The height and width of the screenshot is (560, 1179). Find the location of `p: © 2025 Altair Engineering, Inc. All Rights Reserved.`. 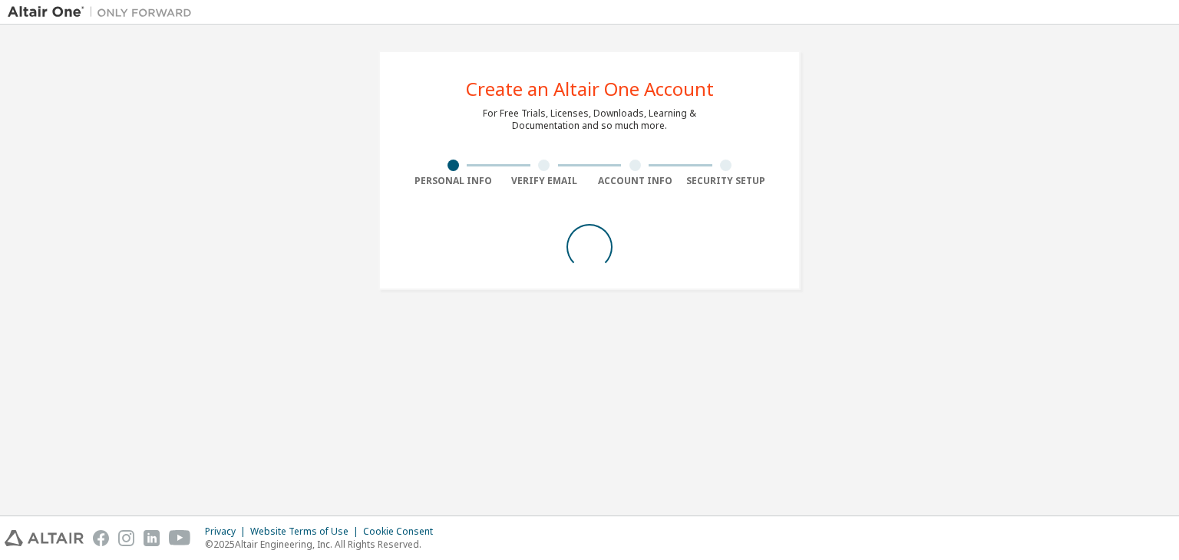

p: © 2025 Altair Engineering, Inc. All Rights Reserved. is located at coordinates (323, 544).